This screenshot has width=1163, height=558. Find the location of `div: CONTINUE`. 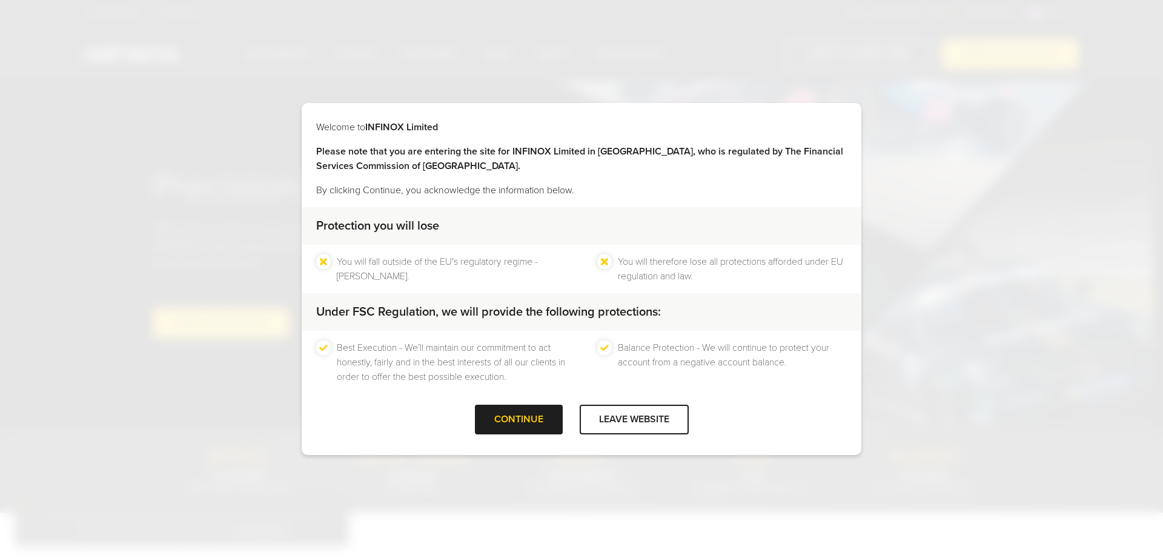

div: CONTINUE is located at coordinates (519, 419).